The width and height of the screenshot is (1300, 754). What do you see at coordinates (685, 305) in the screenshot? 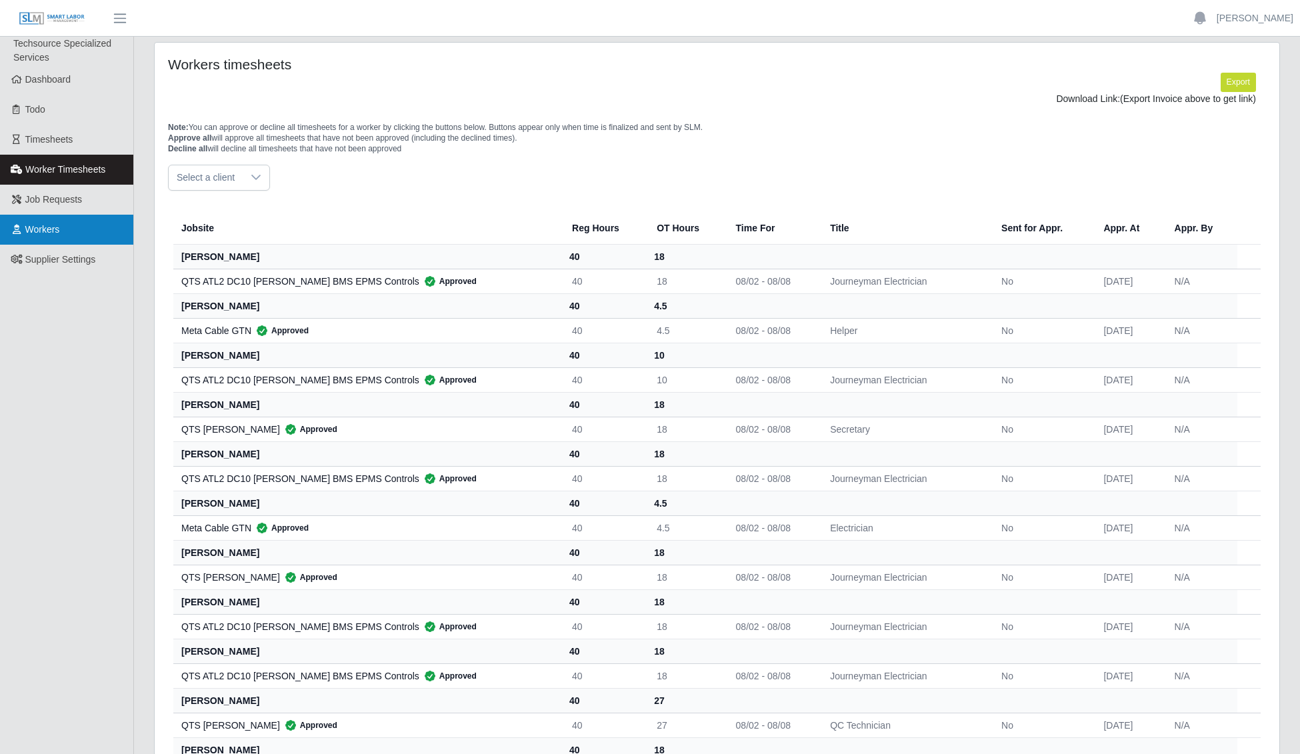
I see `th: 4.5` at bounding box center [685, 305].